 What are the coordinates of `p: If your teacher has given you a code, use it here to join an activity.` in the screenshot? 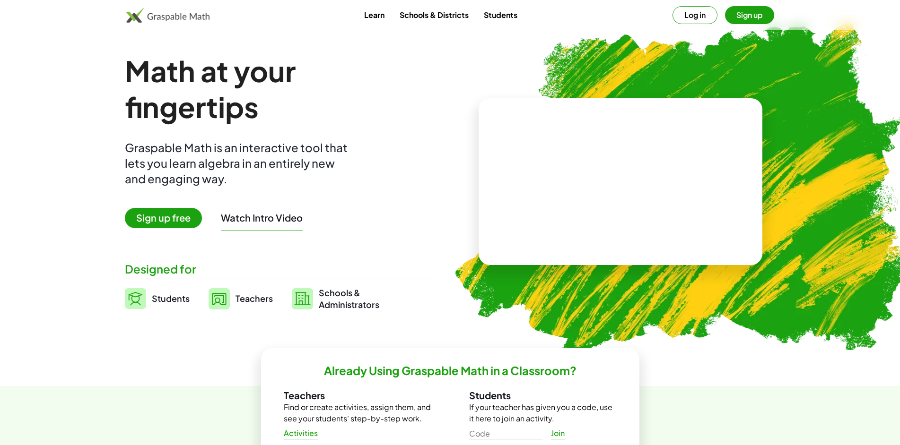 It's located at (543, 413).